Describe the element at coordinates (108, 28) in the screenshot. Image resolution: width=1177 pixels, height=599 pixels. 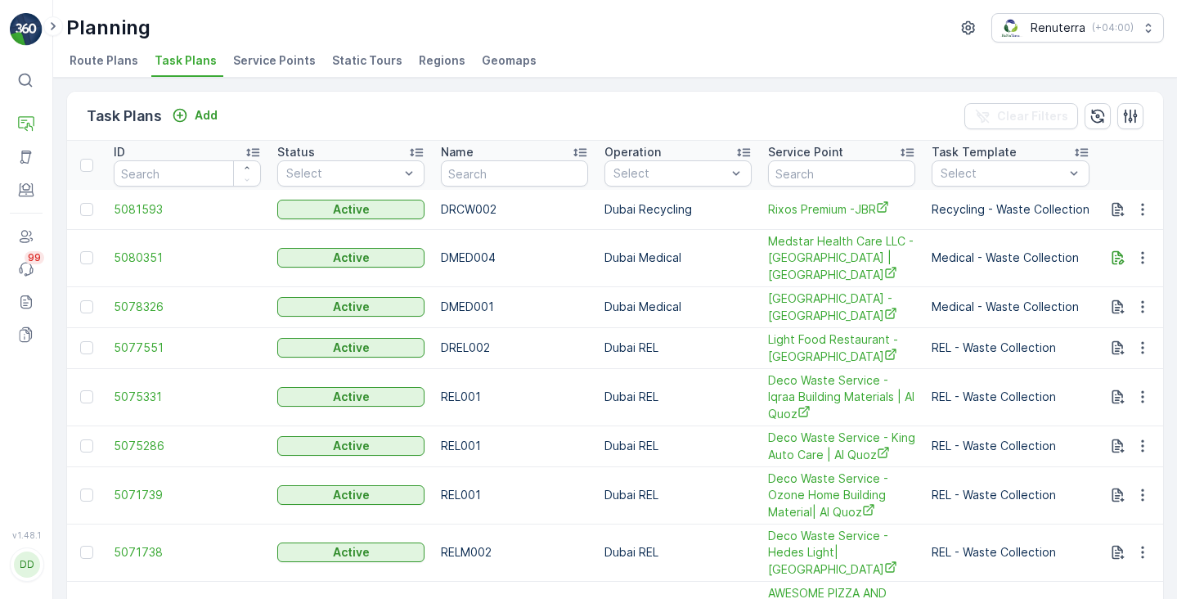
I see `p: Planning` at that location.